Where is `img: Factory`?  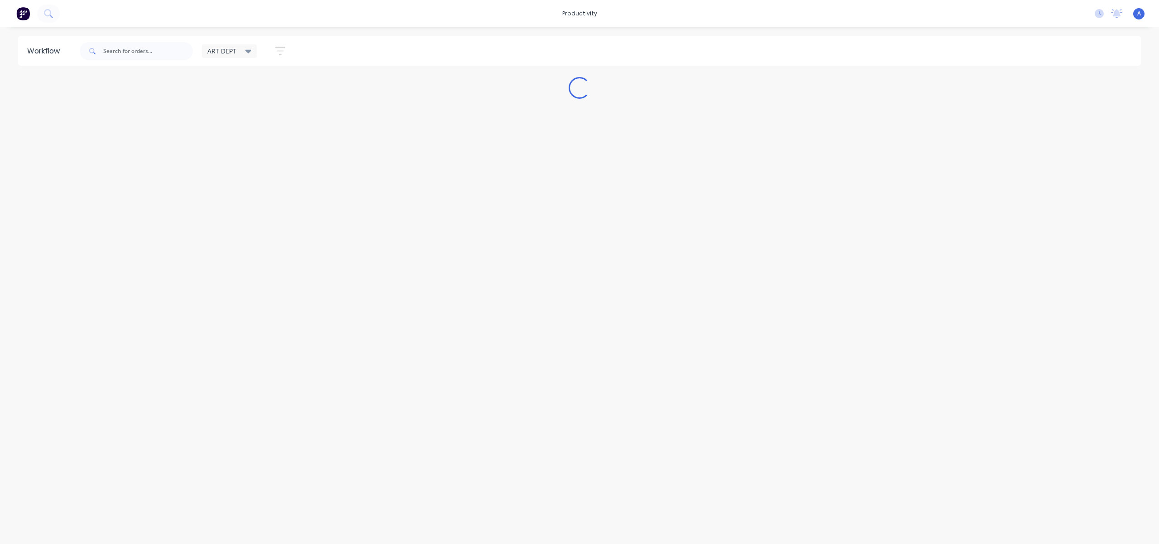
img: Factory is located at coordinates (23, 14).